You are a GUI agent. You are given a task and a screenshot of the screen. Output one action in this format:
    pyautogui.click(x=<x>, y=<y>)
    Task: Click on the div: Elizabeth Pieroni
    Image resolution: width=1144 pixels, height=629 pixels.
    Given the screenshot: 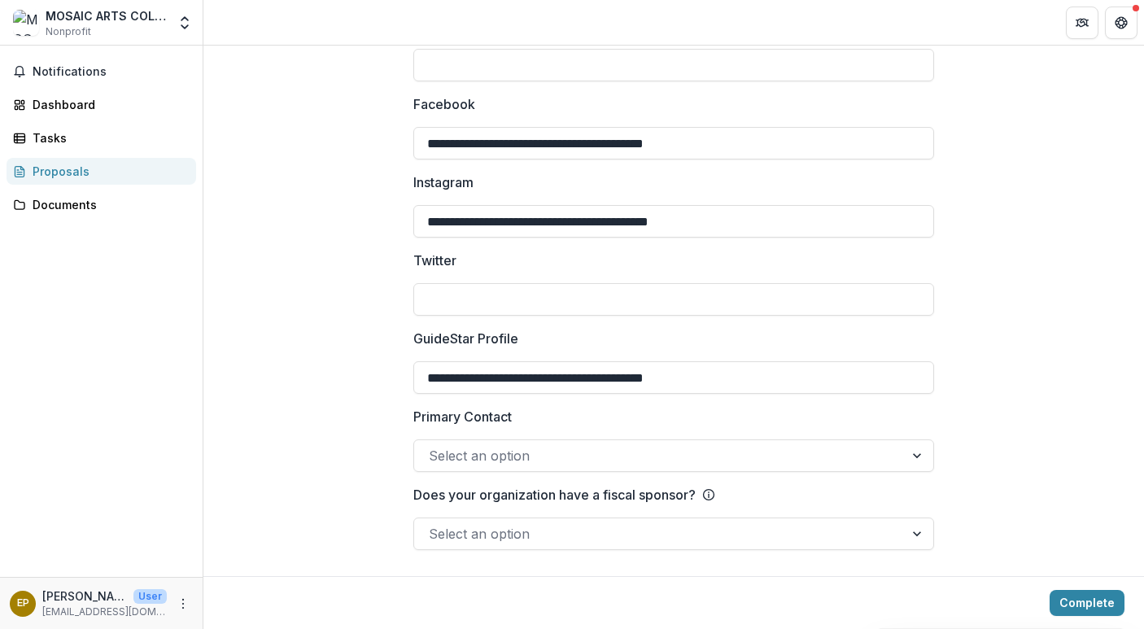 What is the action you would take?
    pyautogui.click(x=23, y=603)
    